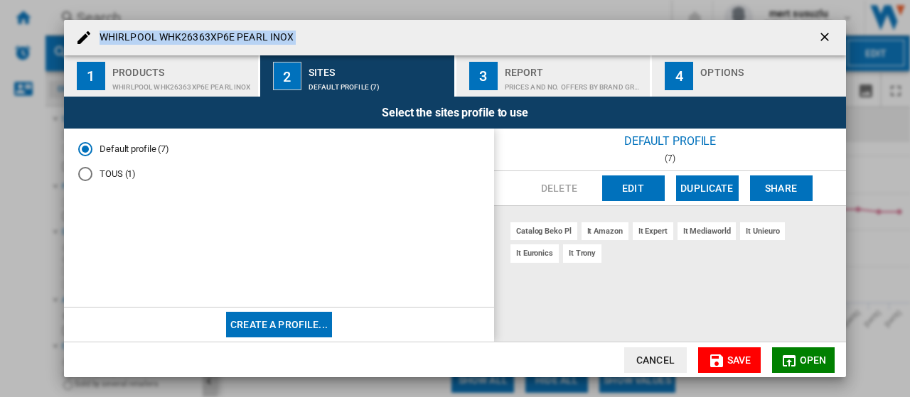 The height and width of the screenshot is (397, 910). Describe the element at coordinates (749, 76) in the screenshot. I see `button: 4 Options` at that location.